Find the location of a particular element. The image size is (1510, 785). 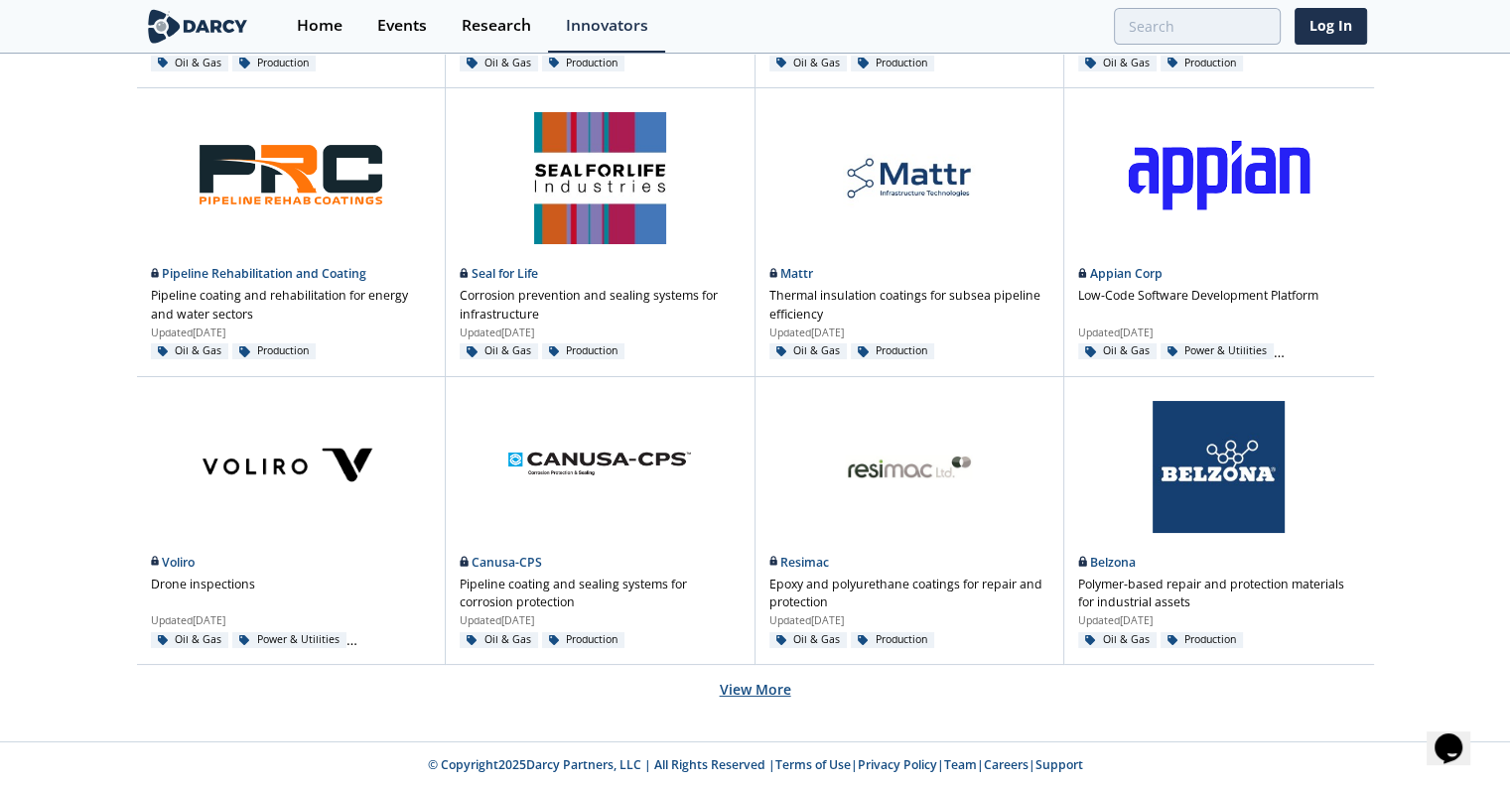

a: Appian Corp is located at coordinates (1120, 273).